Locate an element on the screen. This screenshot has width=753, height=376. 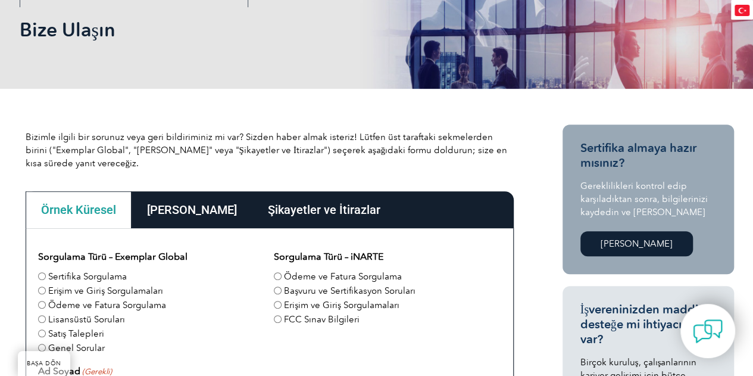
img: tr is located at coordinates (742, 10).